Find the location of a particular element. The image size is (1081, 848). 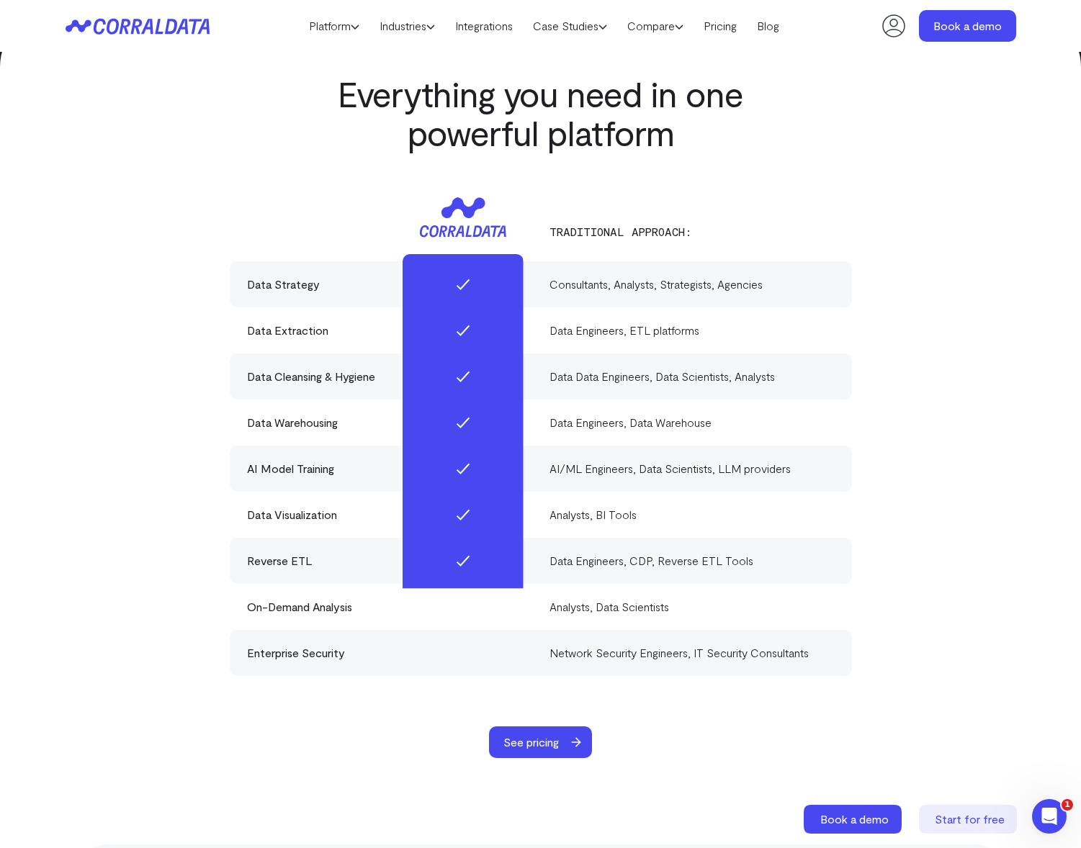

div: Enterprise Security is located at coordinates (389, 653).